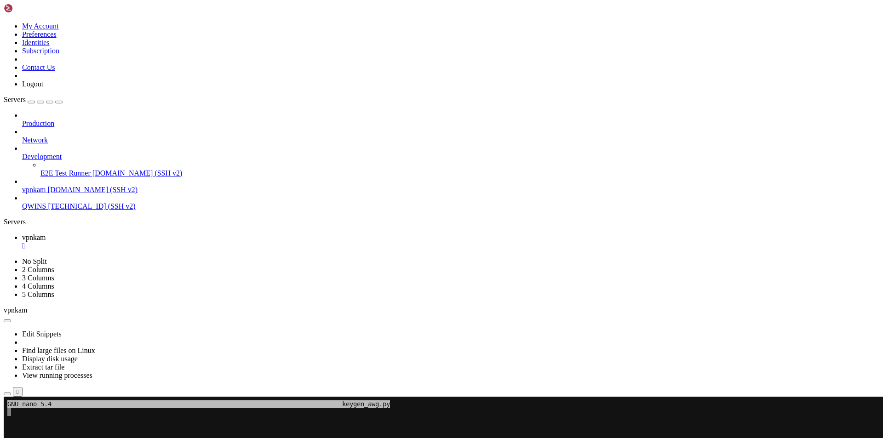 The height and width of the screenshot is (438, 883). Describe the element at coordinates (65, 173) in the screenshot. I see `span: E2E Test Runner` at that location.